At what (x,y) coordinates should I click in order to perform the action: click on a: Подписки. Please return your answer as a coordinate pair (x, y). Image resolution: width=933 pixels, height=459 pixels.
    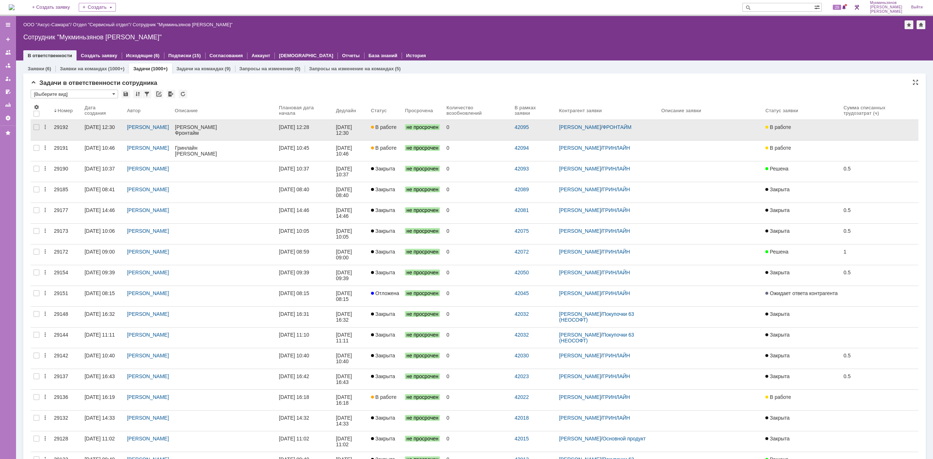
    Looking at the image, I should click on (180, 55).